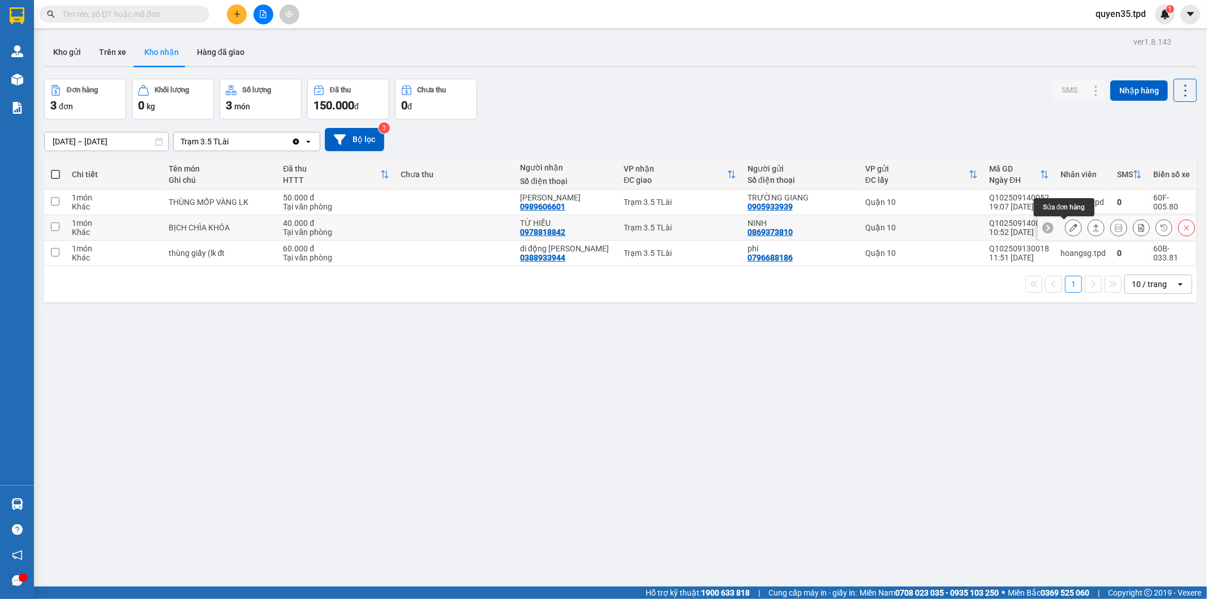 This screenshot has height=599, width=1207. Describe the element at coordinates (1190, 14) in the screenshot. I see `button: caret-down` at that location.